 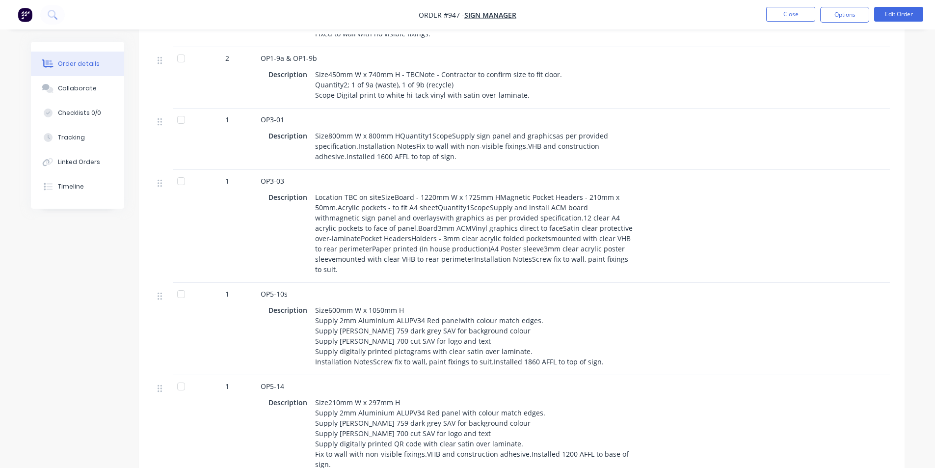 What do you see at coordinates (438, 84) in the screenshot?
I see `div: Size450mm W x 740mm H - TBCNote - Contractor to confirm size to fit door. Quantity2; 1 of 9a (was...` at bounding box center [438, 84].